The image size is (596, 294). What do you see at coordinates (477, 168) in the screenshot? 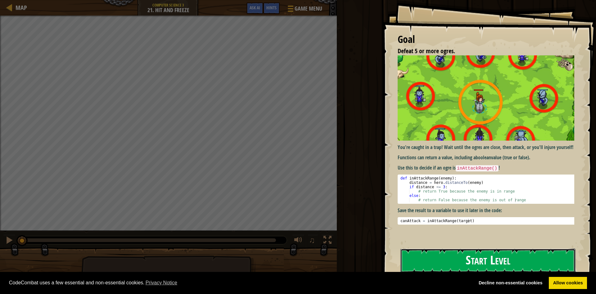
I see `code: inAttackRange()` at bounding box center [477, 168].